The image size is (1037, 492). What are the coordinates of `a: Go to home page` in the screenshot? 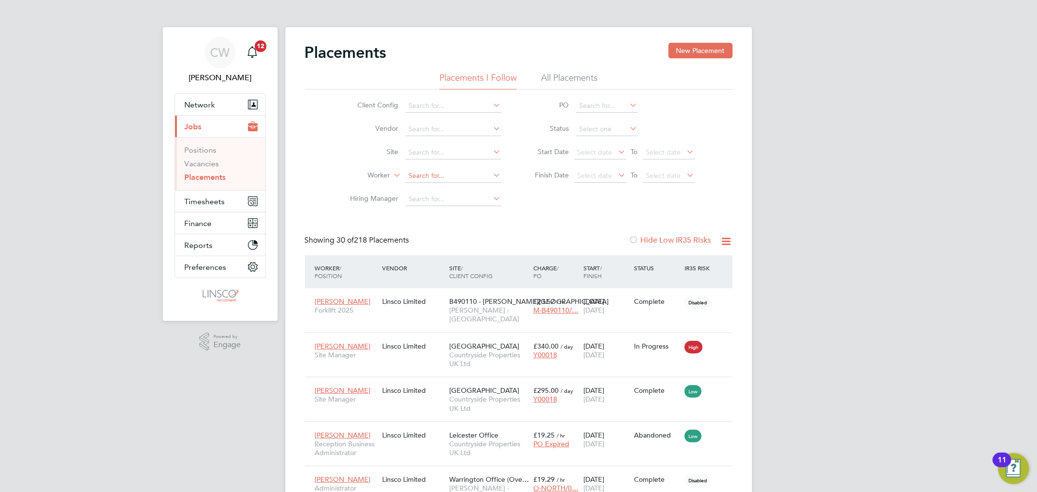 It's located at (220, 296).